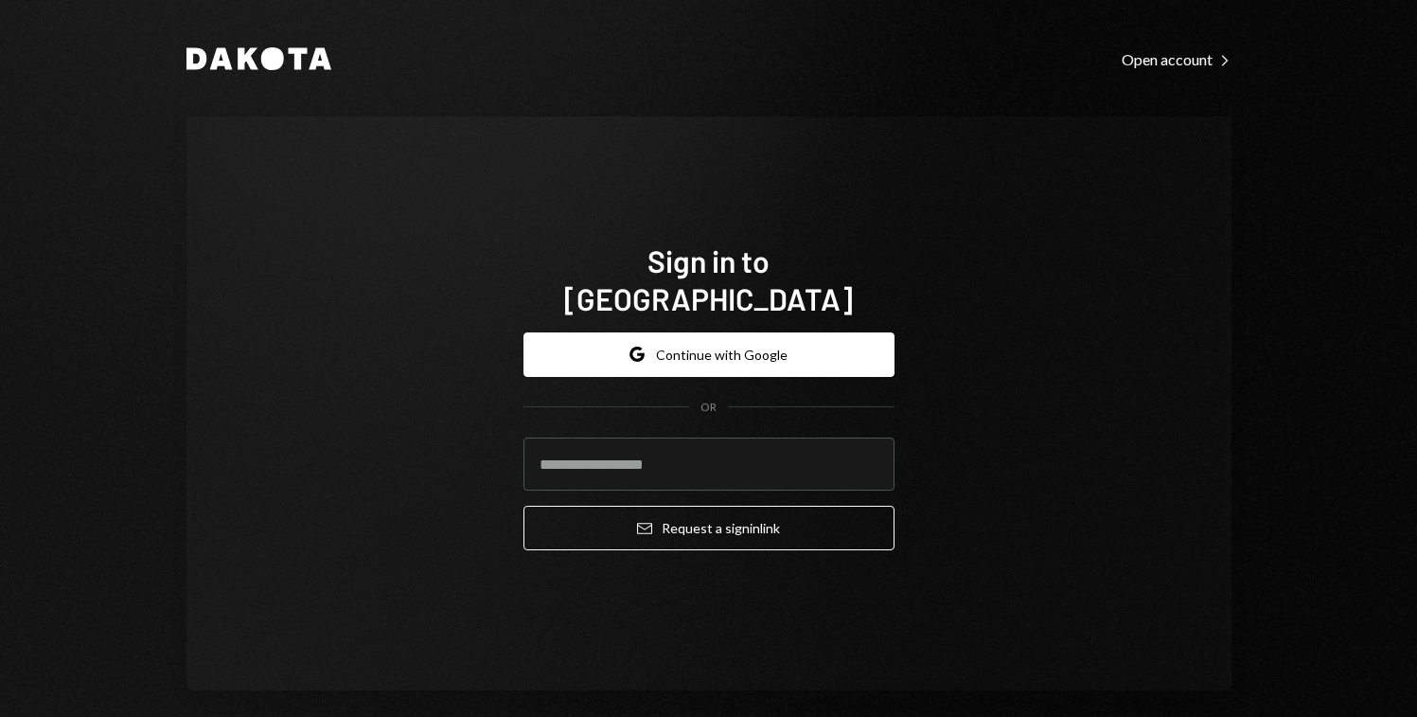 The width and height of the screenshot is (1417, 717). What do you see at coordinates (709, 354) in the screenshot?
I see `button: Continue with Google` at bounding box center [709, 354].